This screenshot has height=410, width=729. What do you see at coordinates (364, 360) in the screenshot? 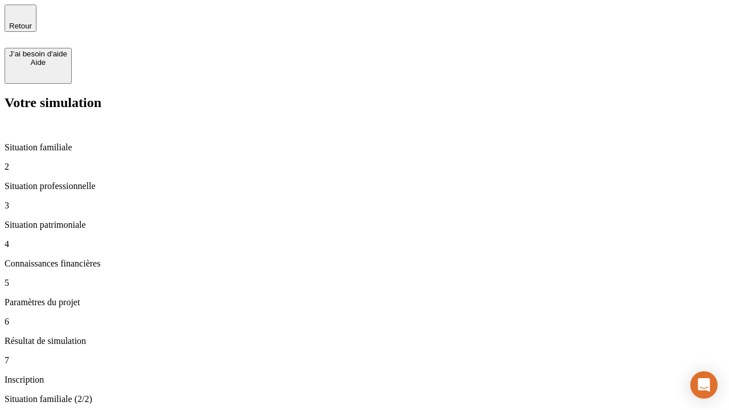
I see `p: 7` at bounding box center [364, 360].